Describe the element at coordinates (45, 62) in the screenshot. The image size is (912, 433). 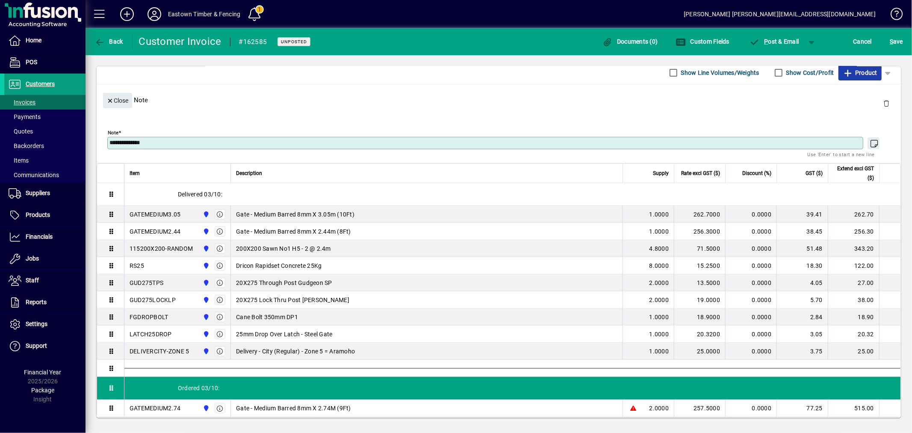
I see `a: POS` at that location.